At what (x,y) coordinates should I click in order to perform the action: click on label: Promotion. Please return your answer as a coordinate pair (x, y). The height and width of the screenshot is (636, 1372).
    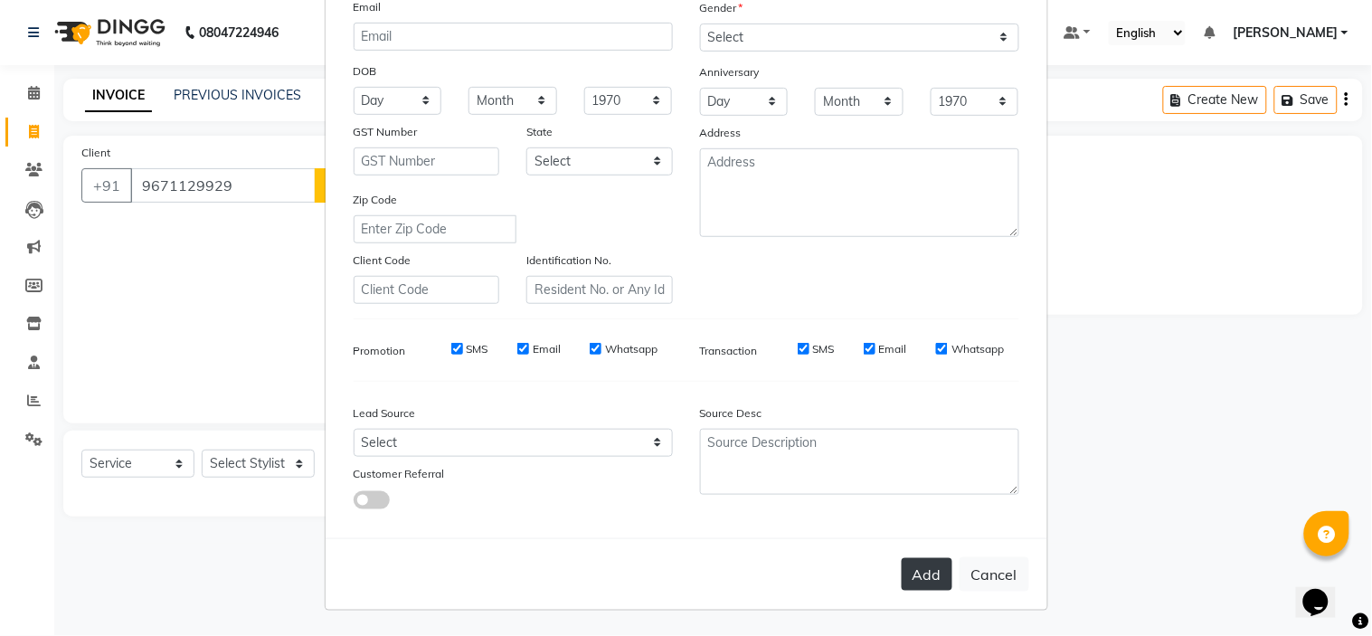
    Looking at the image, I should click on (380, 351).